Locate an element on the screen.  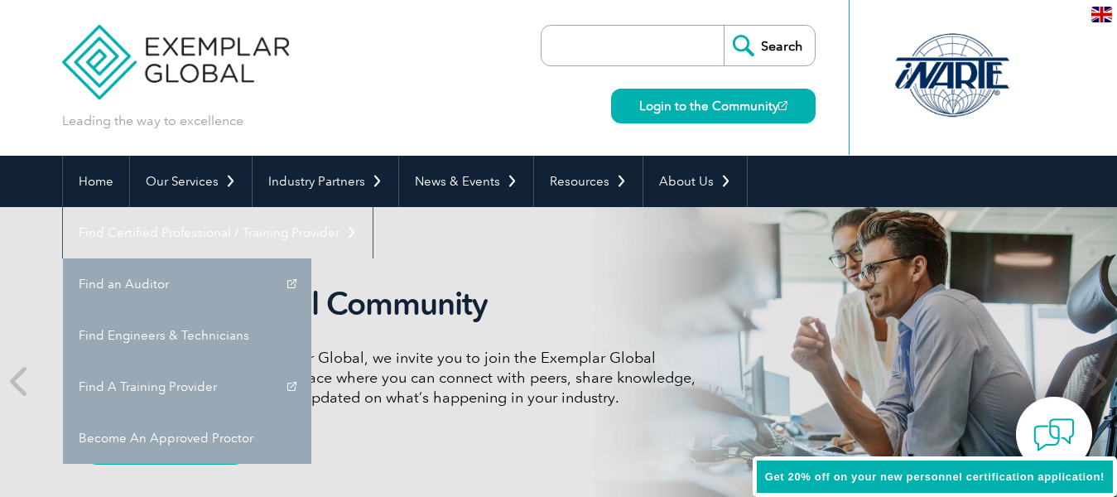
a: Find Engineers & Technicians is located at coordinates (187, 335).